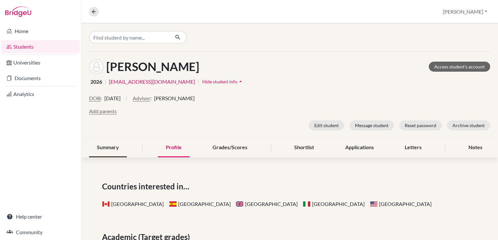 The image size is (498, 240). I want to click on div: Letters, so click(413, 148).